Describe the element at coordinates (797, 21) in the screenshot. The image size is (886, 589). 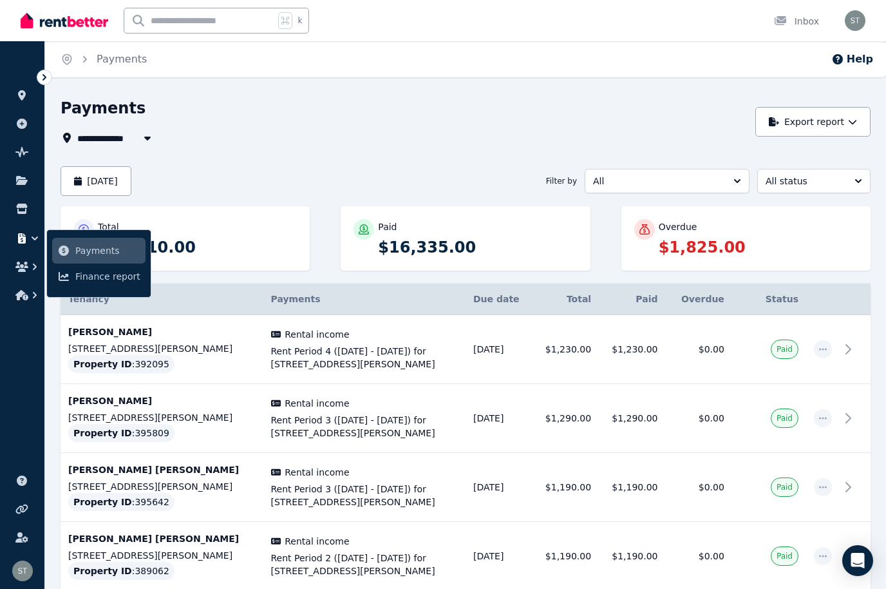
I see `div: Inbox` at that location.